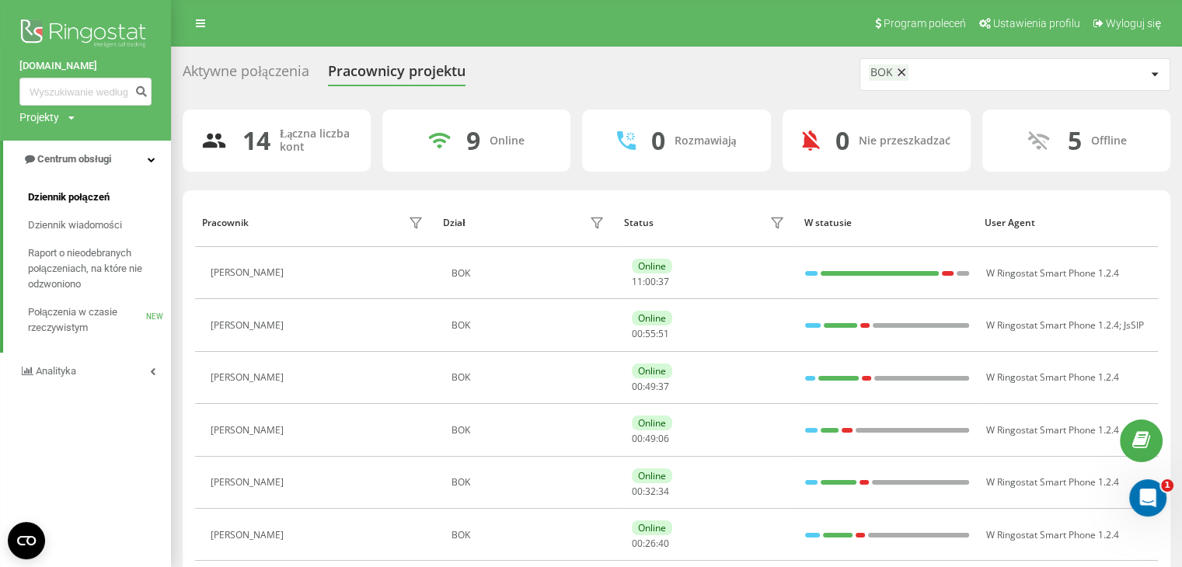 This screenshot has width=1182, height=567. What do you see at coordinates (1037, 23) in the screenshot?
I see `span: Ustawienia profilu` at bounding box center [1037, 23].